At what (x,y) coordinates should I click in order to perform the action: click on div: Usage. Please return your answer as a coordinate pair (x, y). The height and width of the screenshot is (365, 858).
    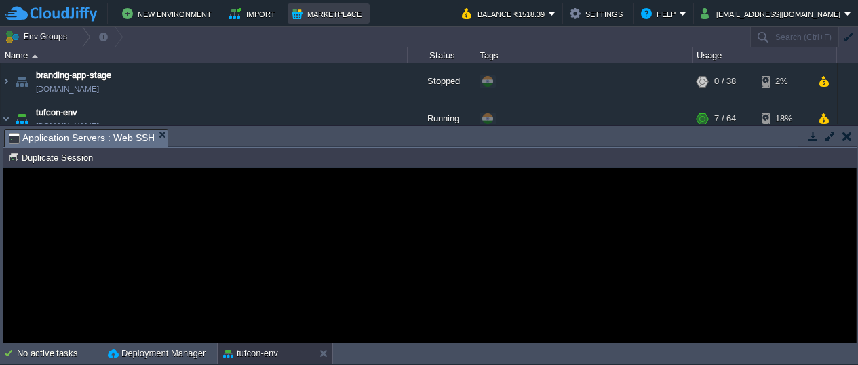
    Looking at the image, I should click on (765, 55).